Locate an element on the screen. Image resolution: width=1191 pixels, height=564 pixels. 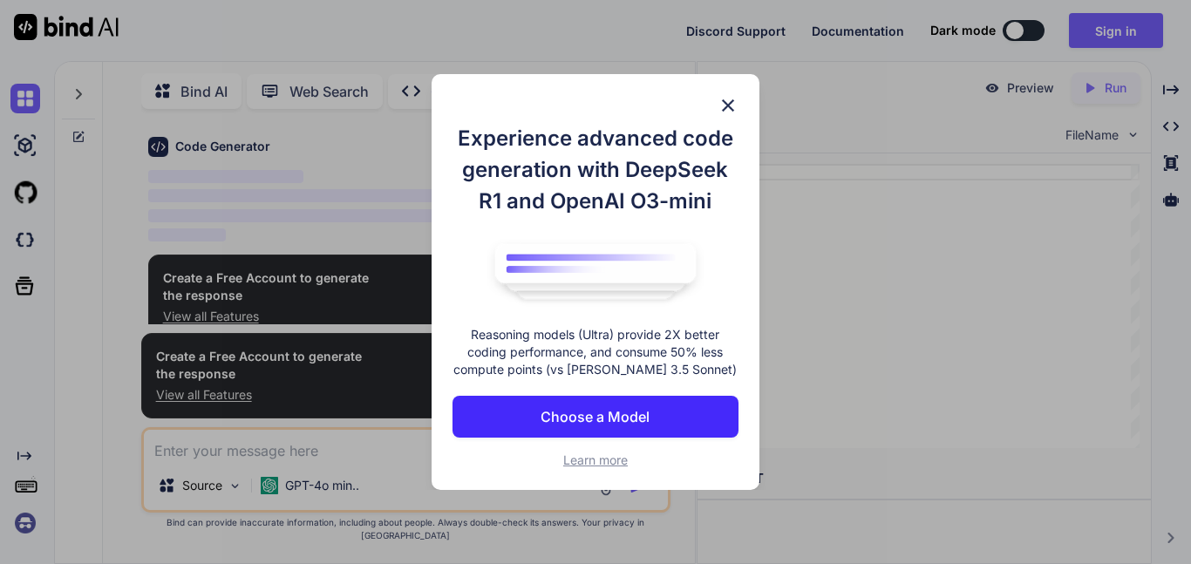
h1: Experience advanced code generation with DeepSeek R1 and OpenAI O3-mini is located at coordinates (596, 170).